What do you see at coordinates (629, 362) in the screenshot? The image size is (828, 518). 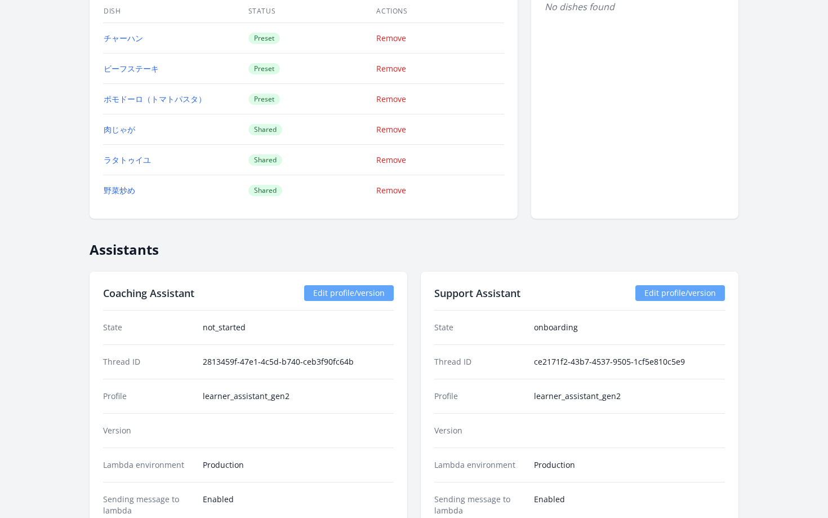 I see `dd: ce2171f2-43b7-4537-9505-1cf5e810c5e9` at bounding box center [629, 362].